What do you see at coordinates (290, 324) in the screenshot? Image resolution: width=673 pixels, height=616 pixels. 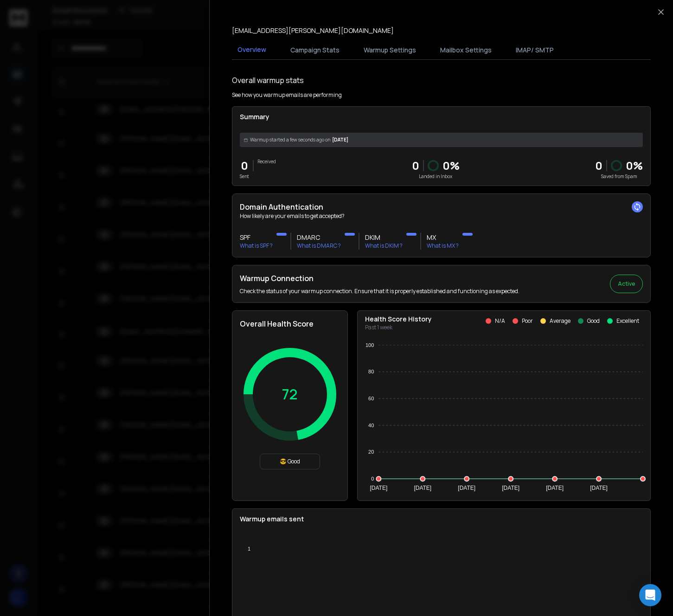 I see `h2: Overall Health Score` at bounding box center [290, 324].